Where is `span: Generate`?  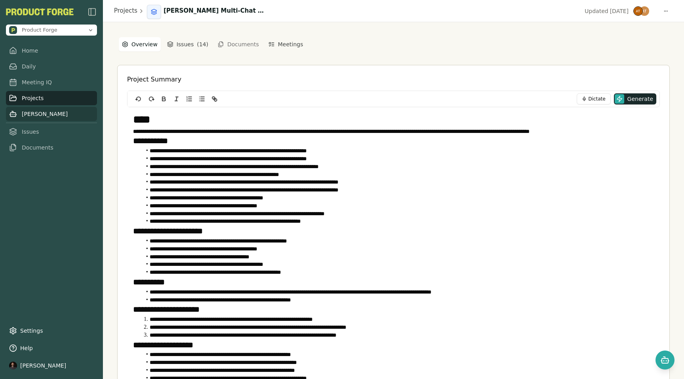
span: Generate is located at coordinates (640, 99).